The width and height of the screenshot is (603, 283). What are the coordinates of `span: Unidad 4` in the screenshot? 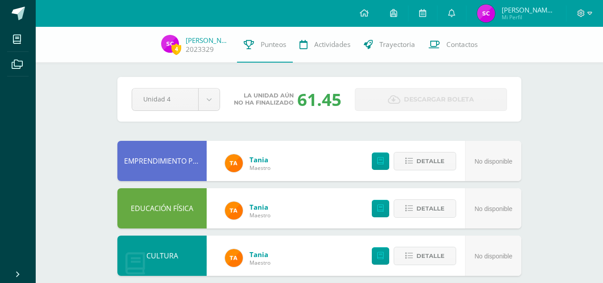 It's located at (165, 99).